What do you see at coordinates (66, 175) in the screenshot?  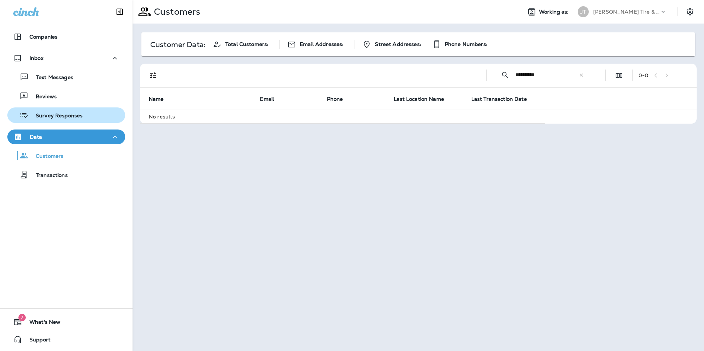 I see `button: Transactions` at bounding box center [66, 175].